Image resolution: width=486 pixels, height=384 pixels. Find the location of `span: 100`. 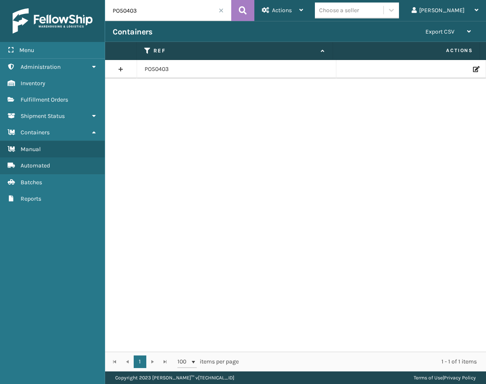

span: 100 is located at coordinates (184, 362).